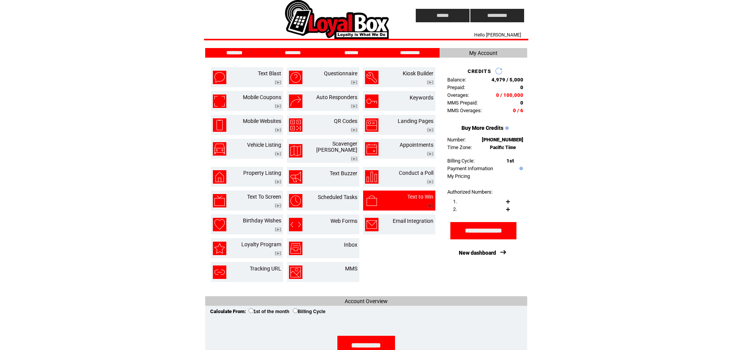 The width and height of the screenshot is (732, 350). What do you see at coordinates (462, 103) in the screenshot?
I see `span: MMS Prepaid:` at bounding box center [462, 103].